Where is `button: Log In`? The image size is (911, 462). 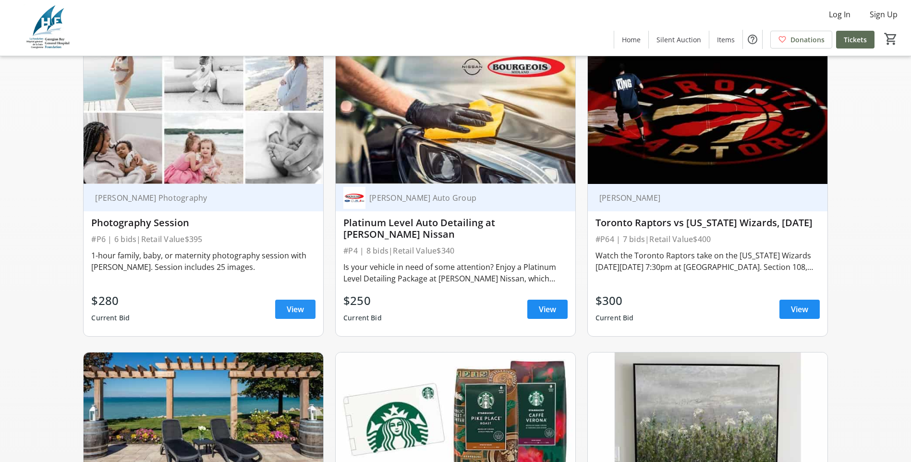 button: Log In is located at coordinates (840, 14).